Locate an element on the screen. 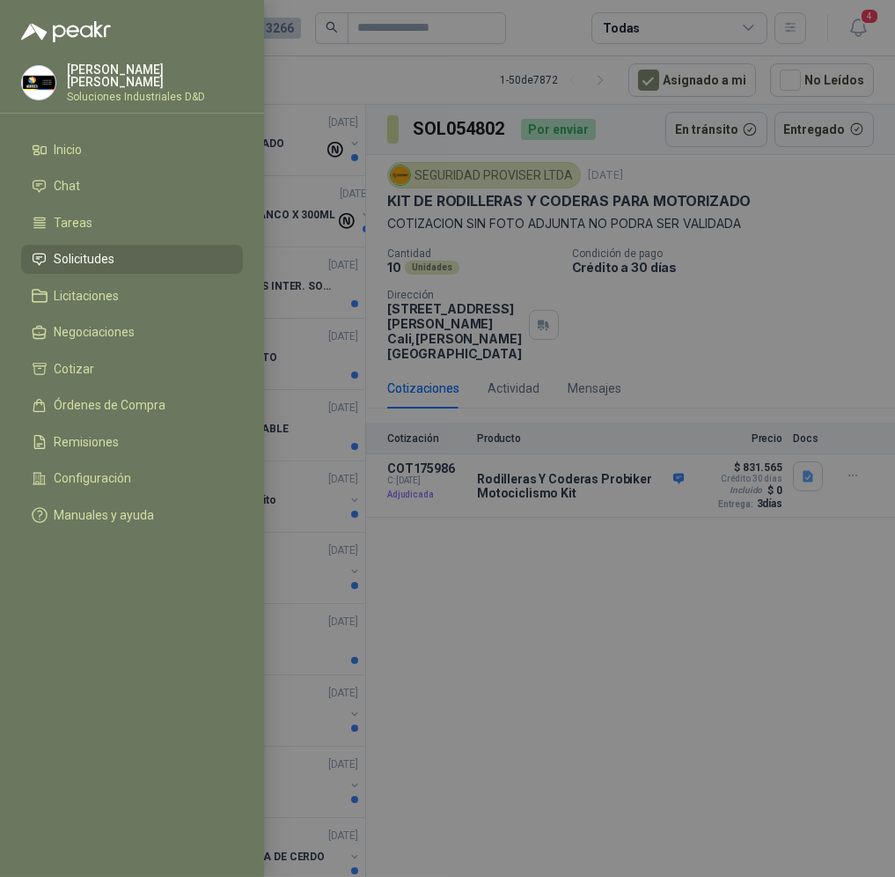 This screenshot has width=895, height=877. span: Licitaciones is located at coordinates (87, 296).